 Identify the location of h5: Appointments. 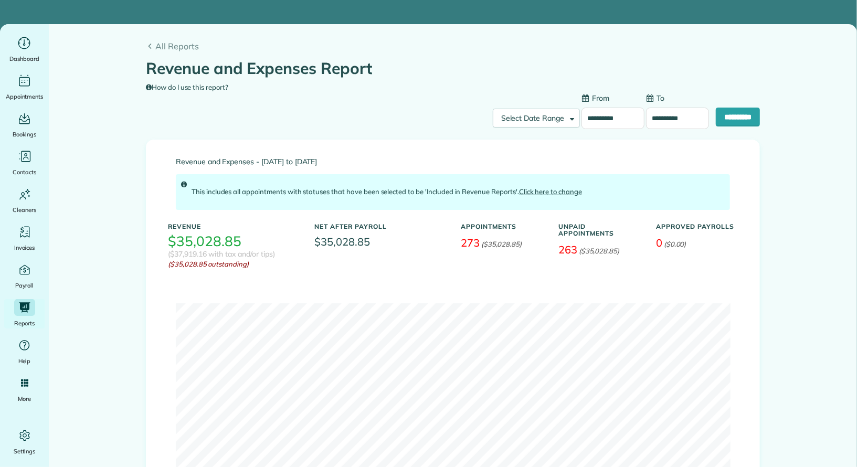
(502, 226).